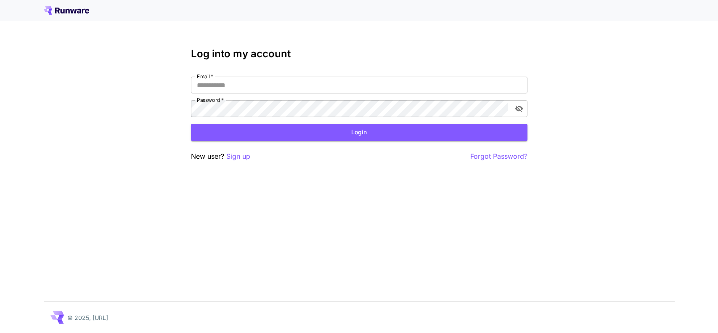 Image resolution: width=718 pixels, height=333 pixels. What do you see at coordinates (359, 54) in the screenshot?
I see `h3: Log into my account` at bounding box center [359, 54].